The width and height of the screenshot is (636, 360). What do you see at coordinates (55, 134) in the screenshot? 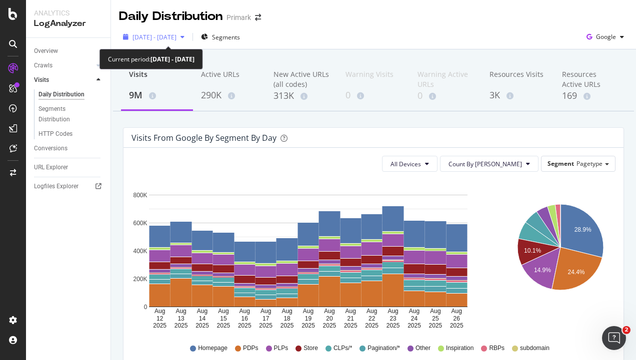
I see `div: HTTP Codes` at bounding box center [55, 134].